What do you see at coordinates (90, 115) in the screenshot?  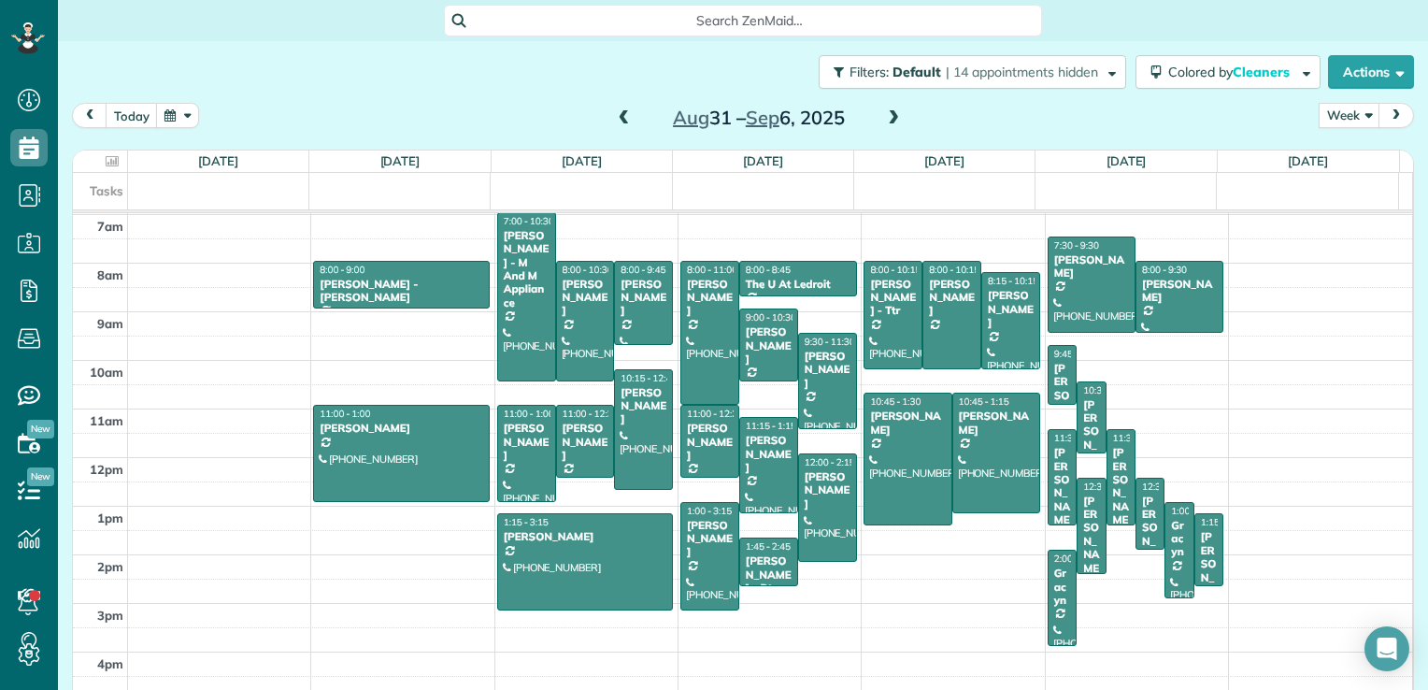 I see `button: prev` at bounding box center [90, 115].